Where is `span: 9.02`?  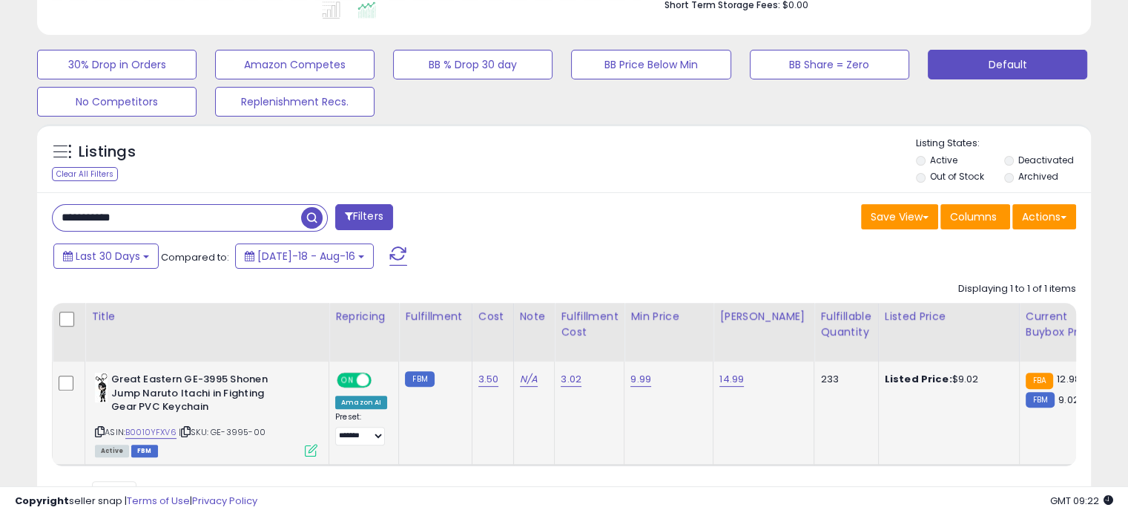 span: 9.02 is located at coordinates (1069, 399).